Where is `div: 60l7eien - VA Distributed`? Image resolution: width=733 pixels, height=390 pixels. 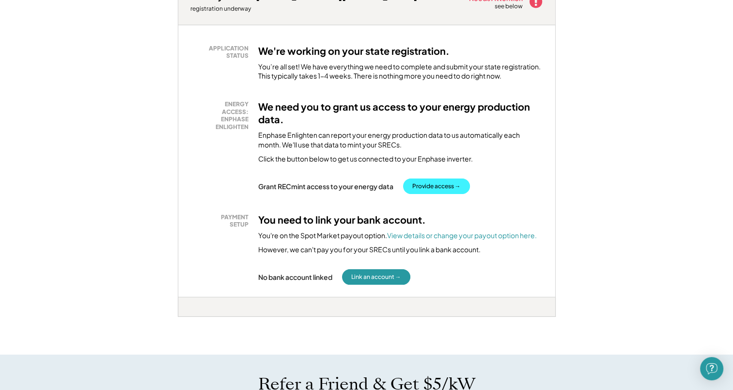
div: 60l7eien - VA Distributed is located at coordinates (194, 318).